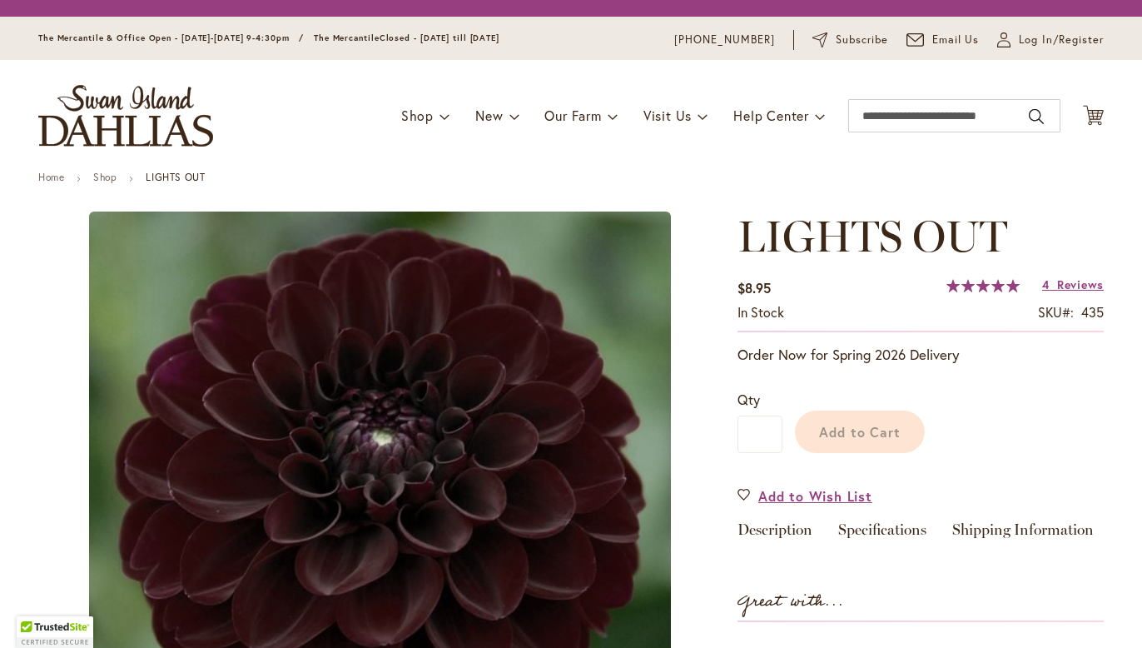 The image size is (1142, 648). I want to click on a: 4 Reviews, so click(1073, 284).